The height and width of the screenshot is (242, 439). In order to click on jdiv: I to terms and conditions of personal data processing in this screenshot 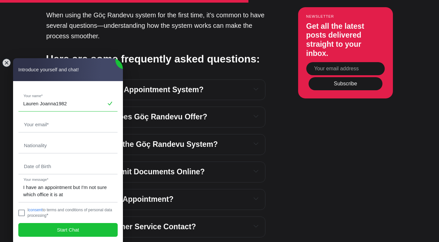, I will do `click(70, 212)`.